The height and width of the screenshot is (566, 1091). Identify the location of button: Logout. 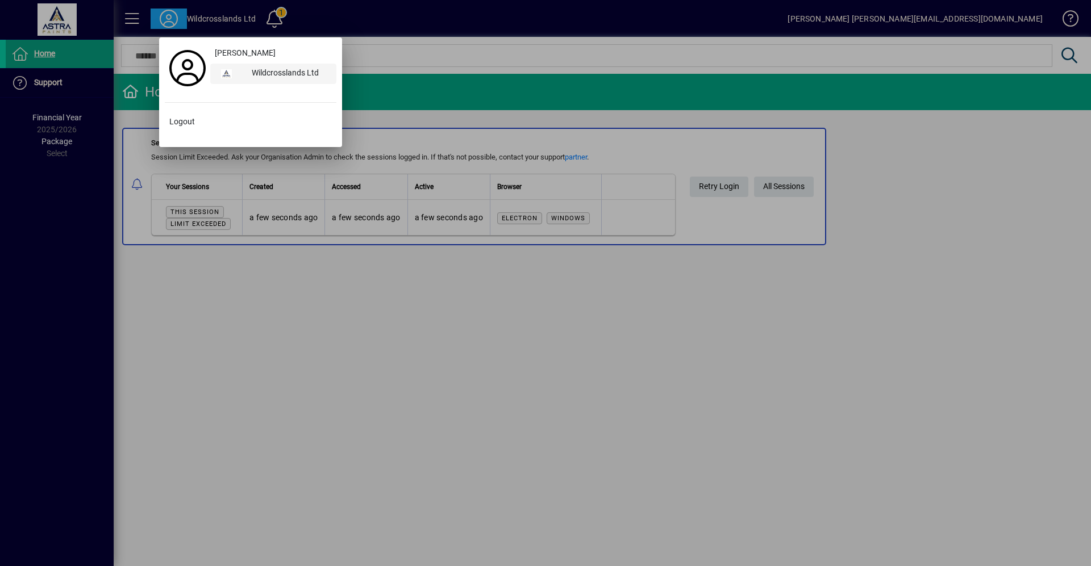
(250, 122).